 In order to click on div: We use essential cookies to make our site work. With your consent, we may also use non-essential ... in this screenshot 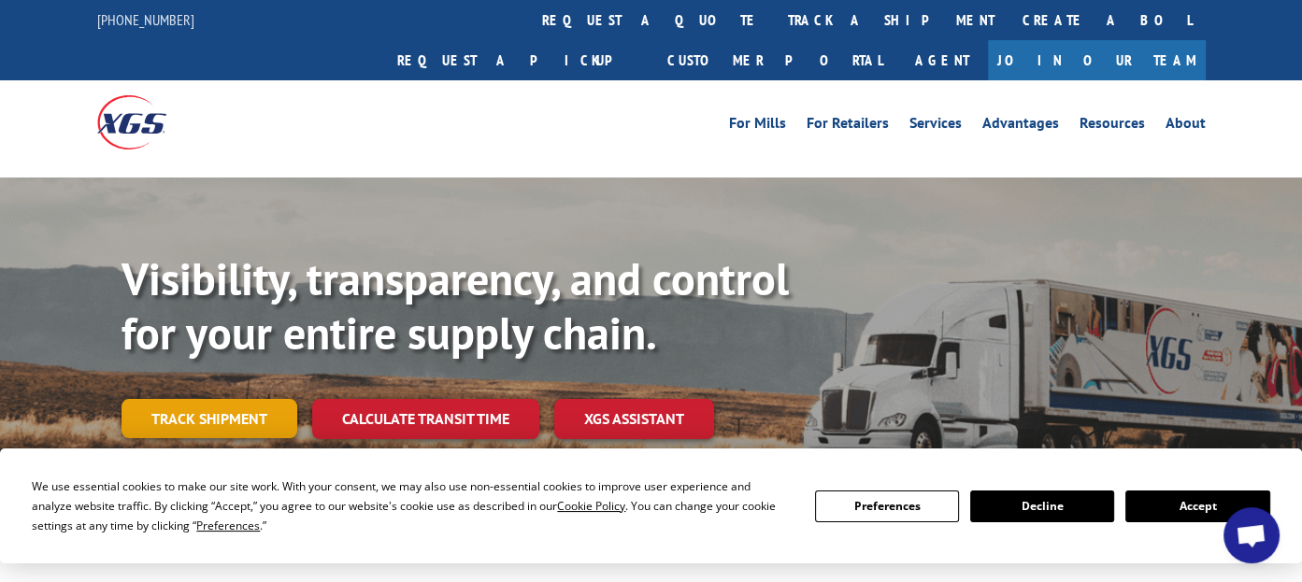, I will do `click(411, 506)`.